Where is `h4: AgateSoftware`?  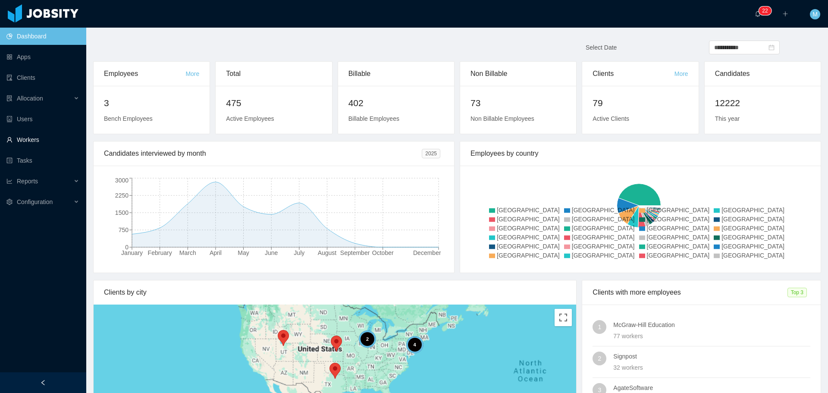 h4: AgateSoftware is located at coordinates (712, 388).